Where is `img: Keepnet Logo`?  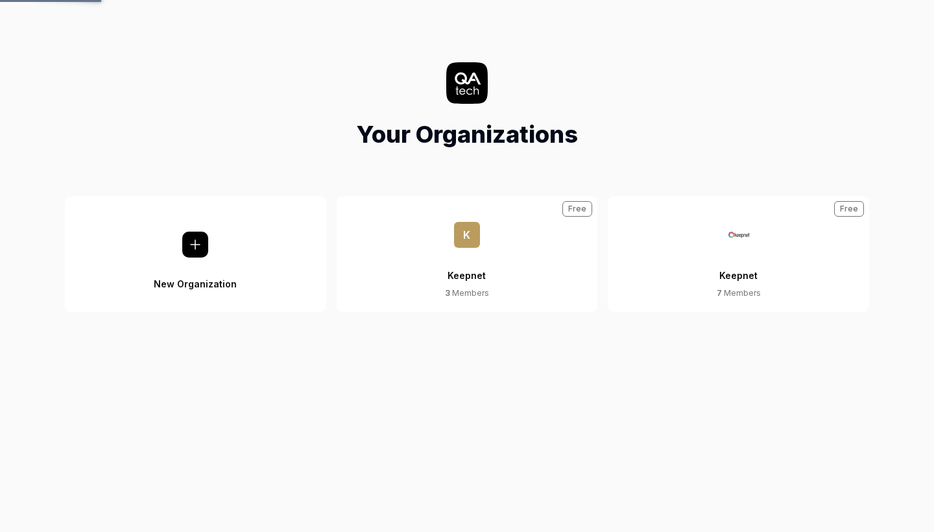
img: Keepnet Logo is located at coordinates (739, 235).